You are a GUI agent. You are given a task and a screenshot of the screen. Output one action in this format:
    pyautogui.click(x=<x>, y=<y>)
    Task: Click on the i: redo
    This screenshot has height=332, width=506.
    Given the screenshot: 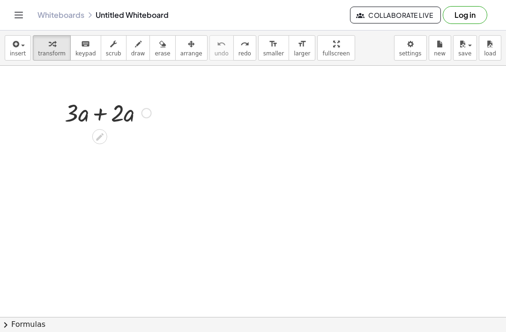 What is the action you would take?
    pyautogui.click(x=245, y=44)
    